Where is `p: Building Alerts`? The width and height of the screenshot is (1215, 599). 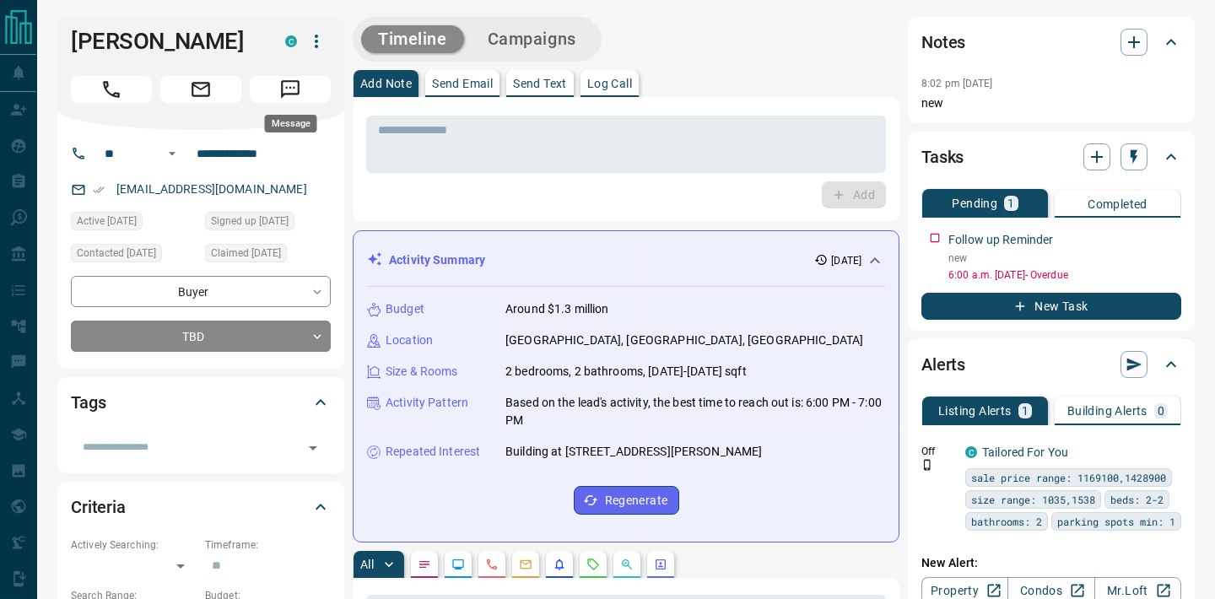 p: Building Alerts is located at coordinates (1107, 411).